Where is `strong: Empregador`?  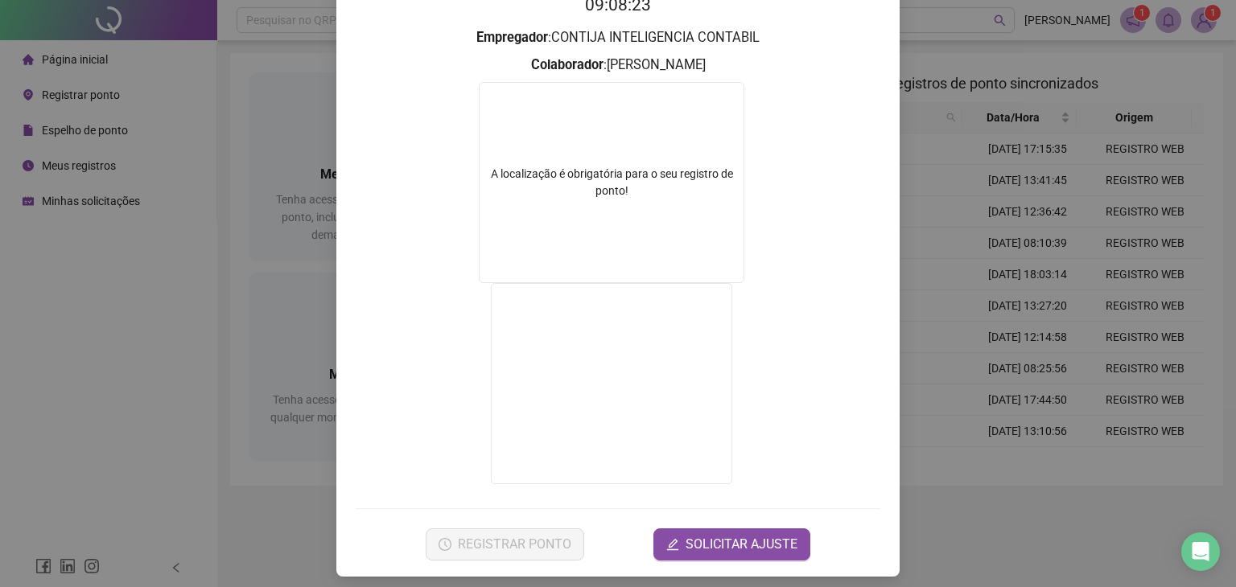 strong: Empregador is located at coordinates (512, 37).